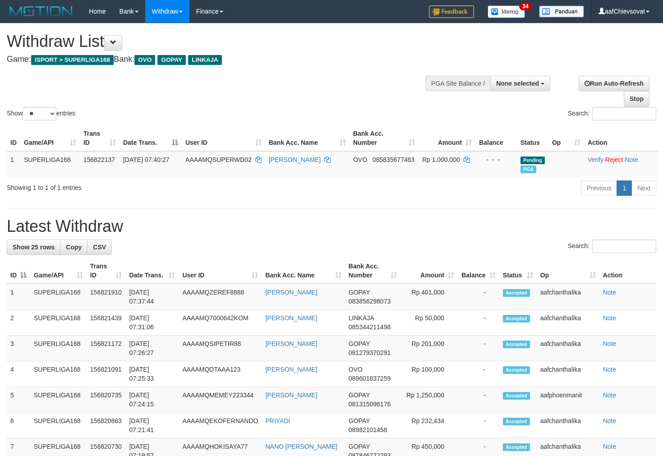 Image resolution: width=663 pixels, height=456 pixels. I want to click on th: ID: activate to sort column descending, so click(19, 271).